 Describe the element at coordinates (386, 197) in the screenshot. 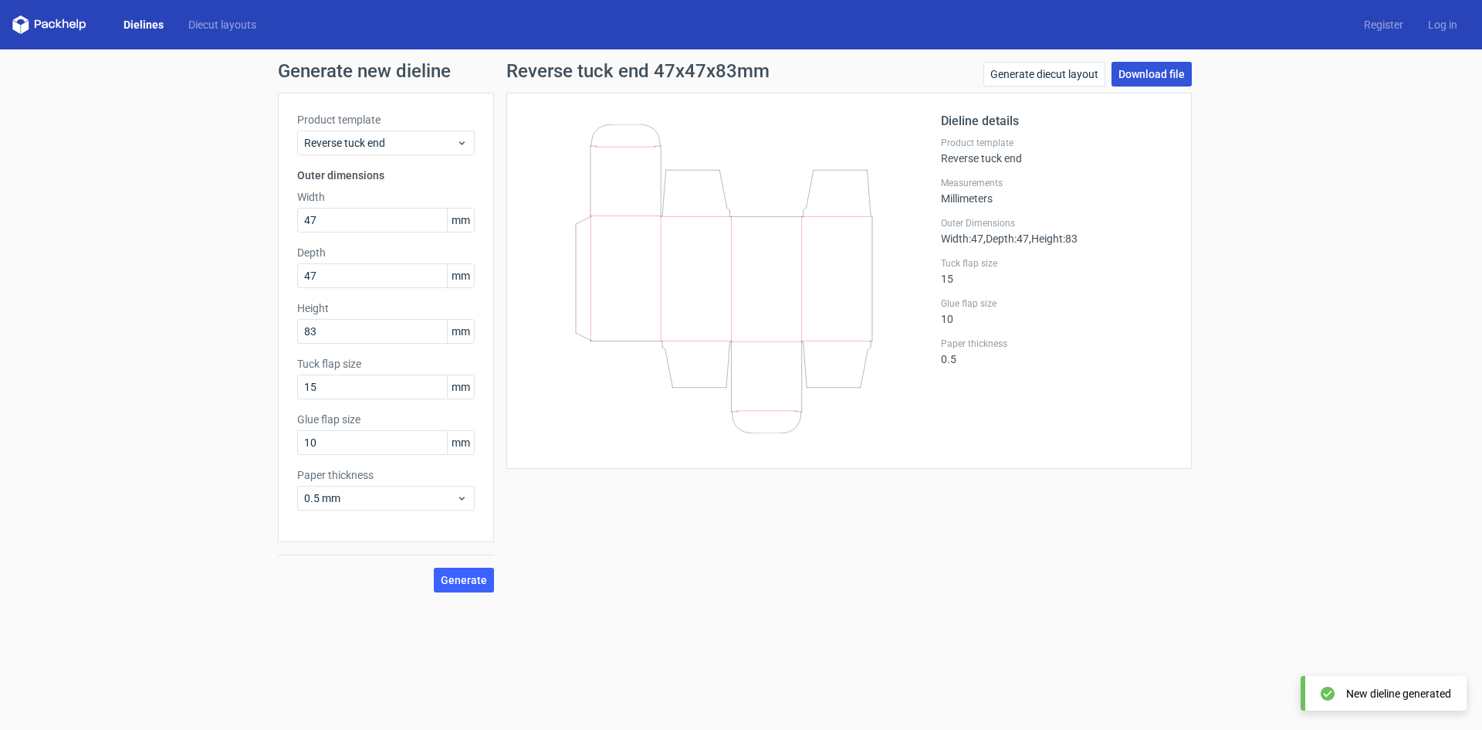

I see `label: Width` at that location.